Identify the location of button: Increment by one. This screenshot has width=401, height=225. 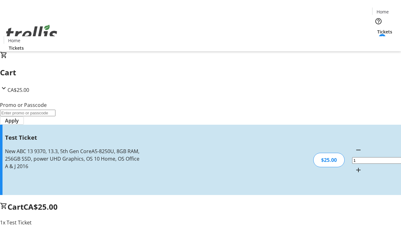
(358, 170).